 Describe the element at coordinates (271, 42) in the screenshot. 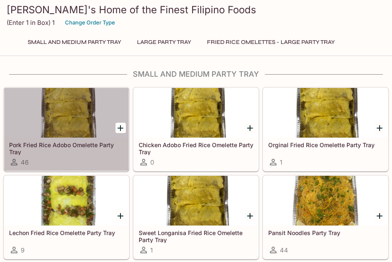

I see `button: Fried Rice Omelettes - Large Party Tray` at that location.